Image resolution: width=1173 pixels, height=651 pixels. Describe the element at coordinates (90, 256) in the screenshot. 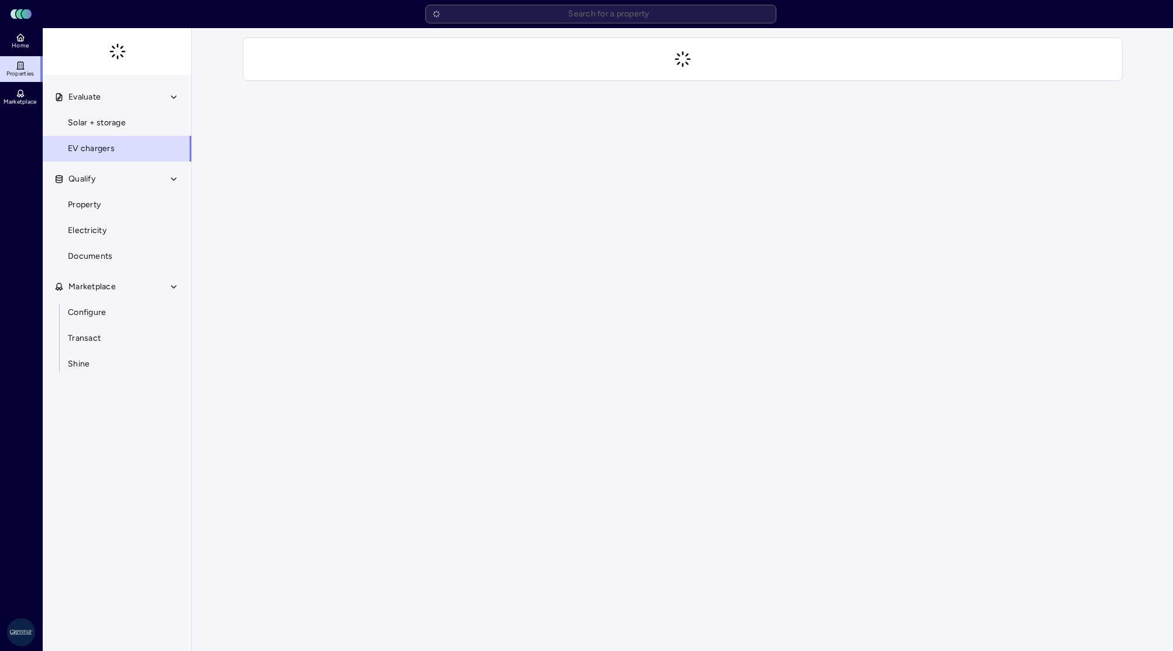

I see `span: Documents` at that location.